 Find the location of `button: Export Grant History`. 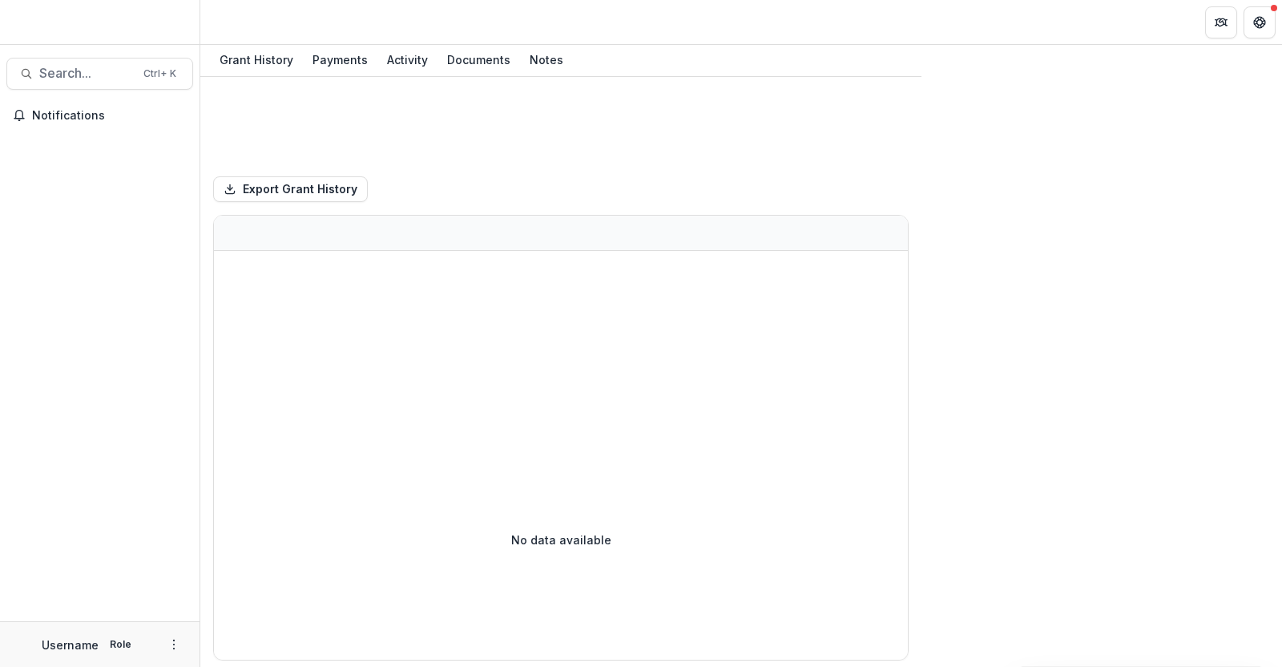

button: Export Grant History is located at coordinates (290, 189).